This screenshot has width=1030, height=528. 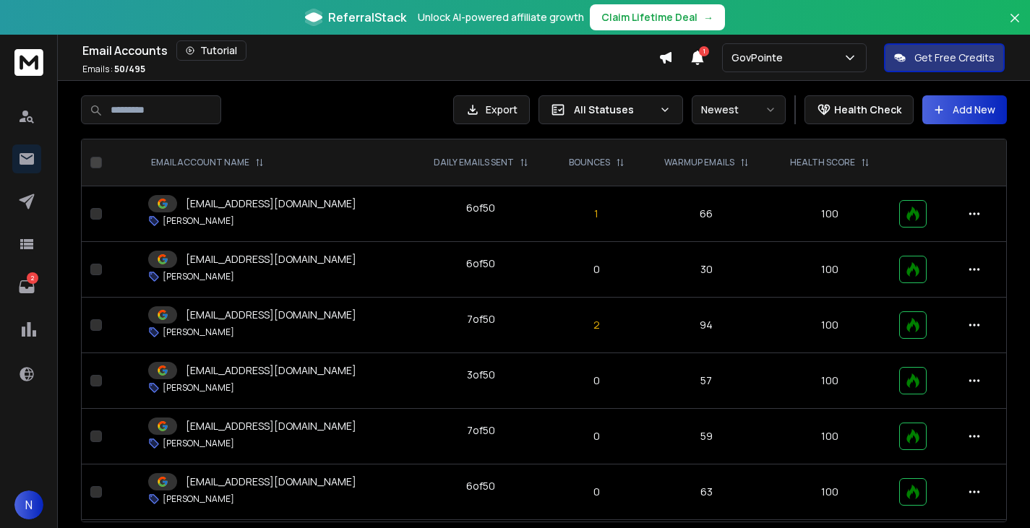 I want to click on div: 3 of 50, so click(x=481, y=375).